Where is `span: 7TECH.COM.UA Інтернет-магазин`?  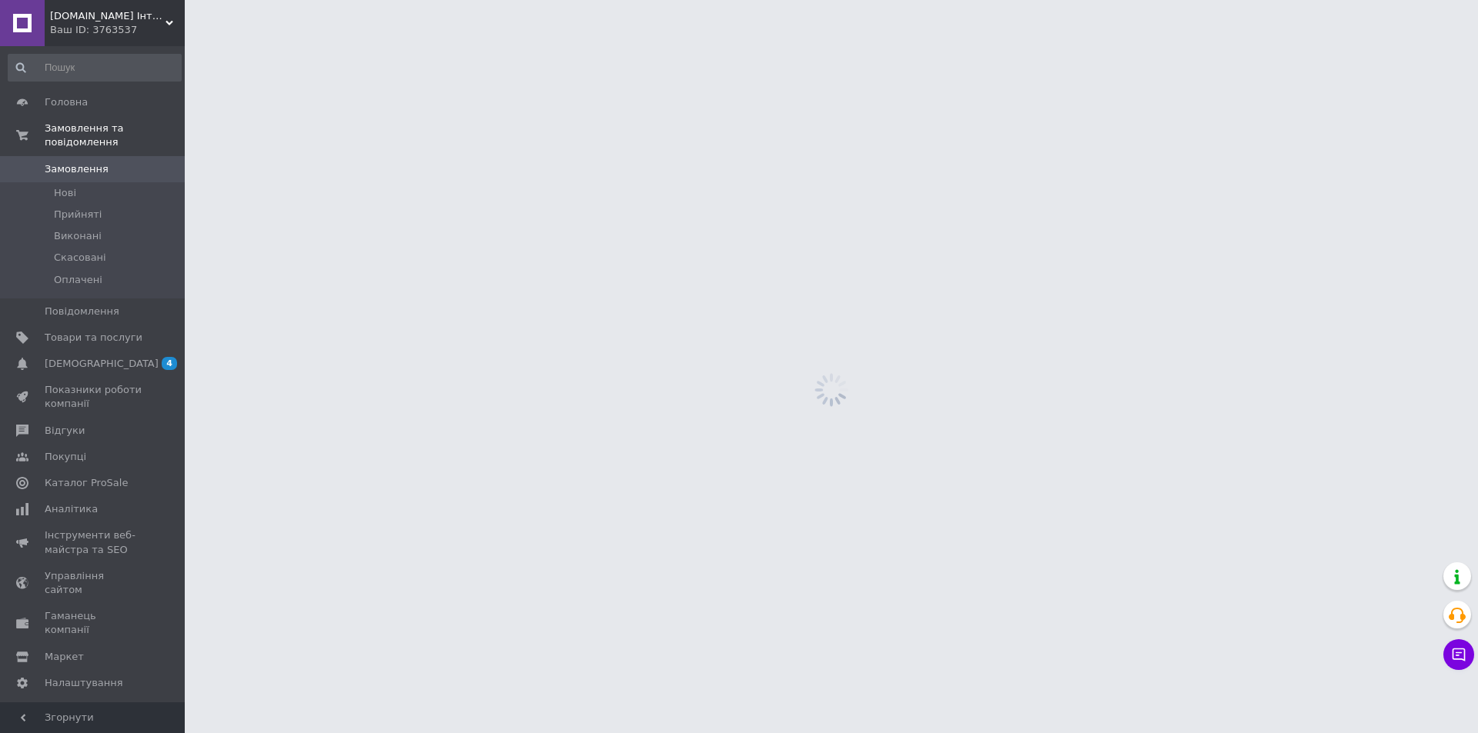
span: 7TECH.COM.UA Інтернет-магазин is located at coordinates (108, 16).